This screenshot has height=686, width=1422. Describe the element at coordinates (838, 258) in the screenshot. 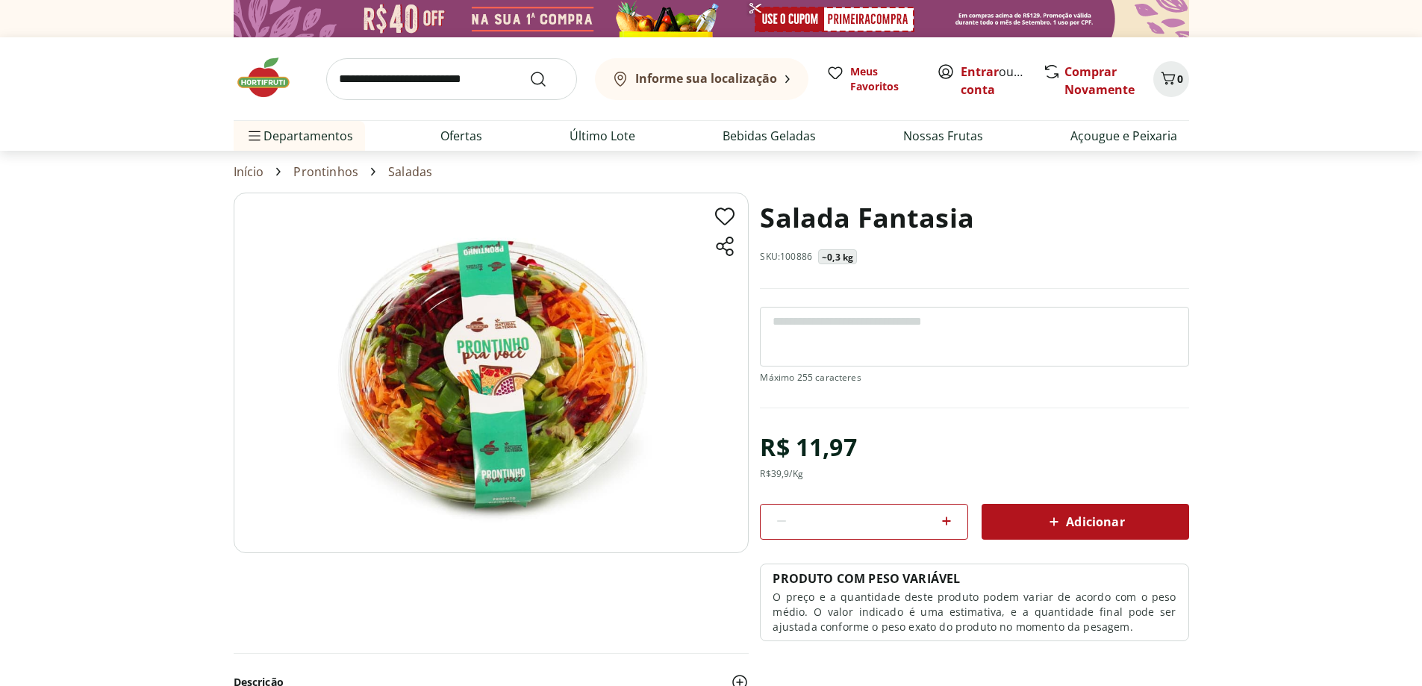

I see `p: ~0,3 kg` at that location.